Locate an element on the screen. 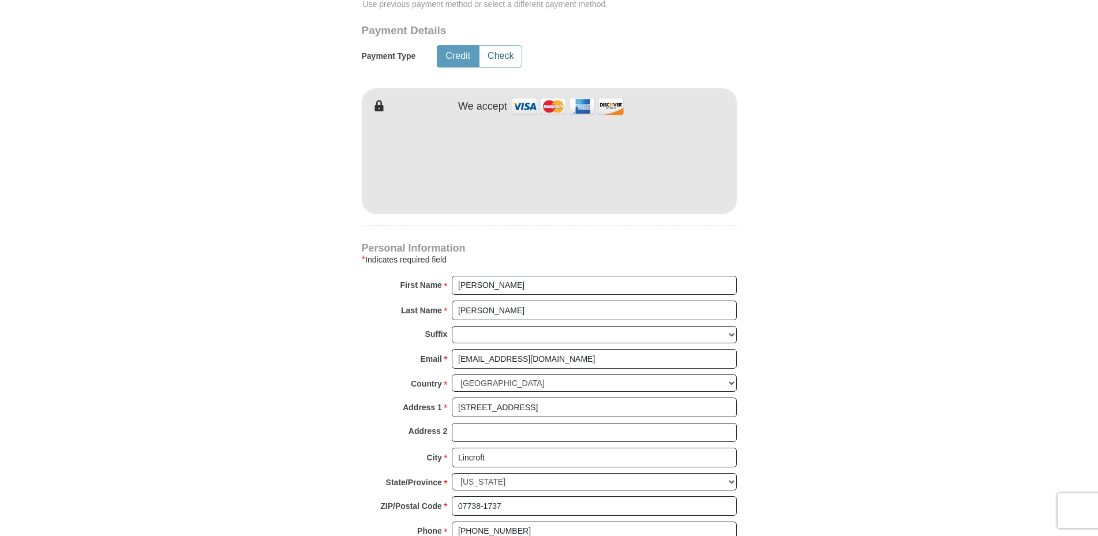 The image size is (1098, 536). strong: First Name is located at coordinates (421, 285).